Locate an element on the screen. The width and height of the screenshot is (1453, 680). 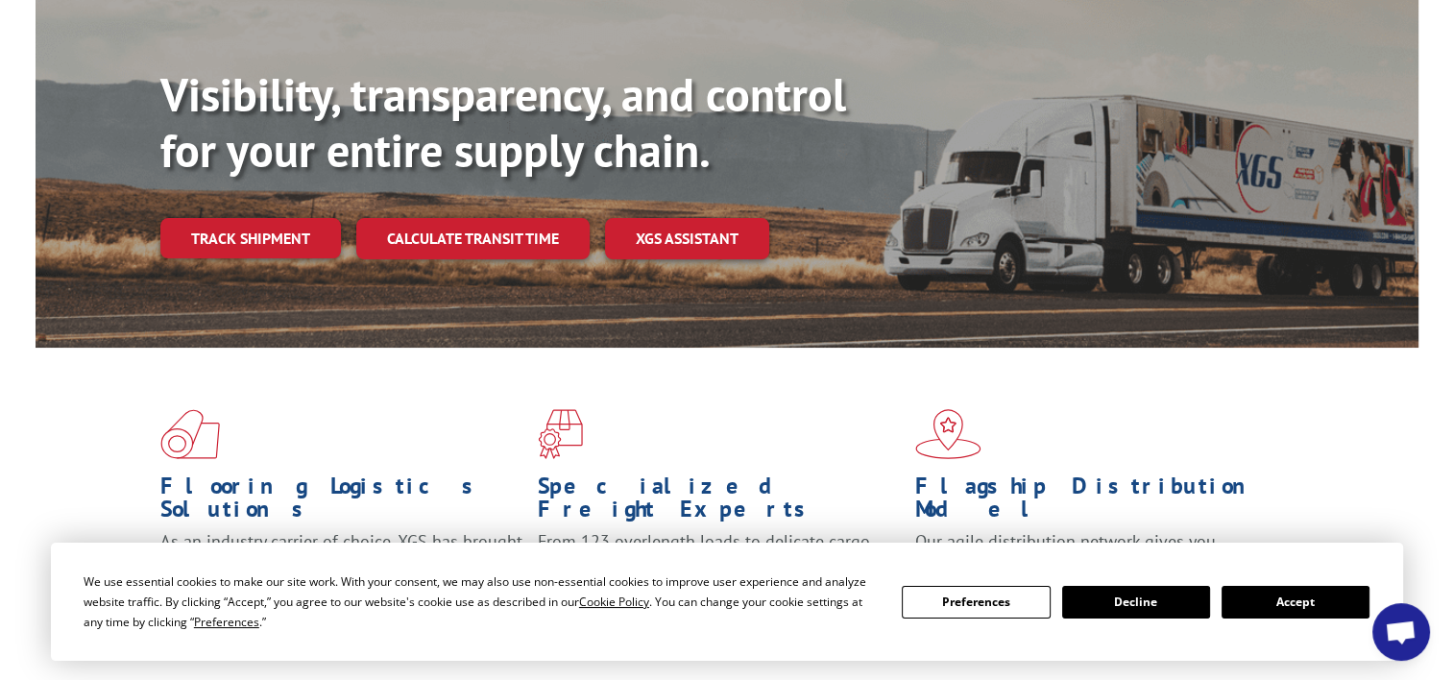
img: xgs-icon-flagship-distribution-model-red is located at coordinates (948, 434).